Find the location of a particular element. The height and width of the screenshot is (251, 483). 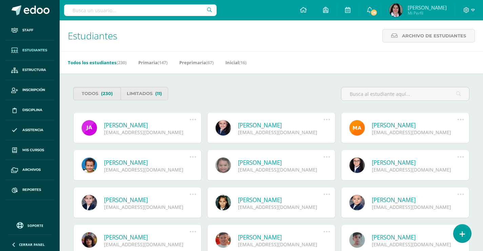

a: Estructura is located at coordinates (30, 70).